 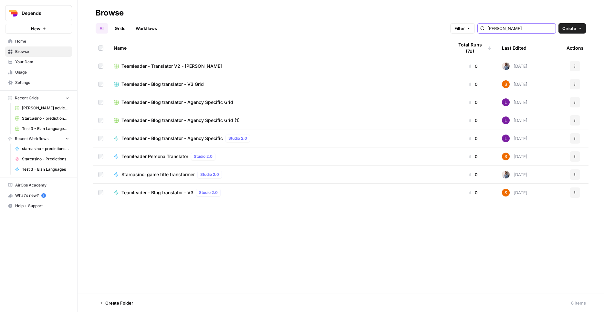 I want to click on span: Help + Support, so click(x=42, y=206).